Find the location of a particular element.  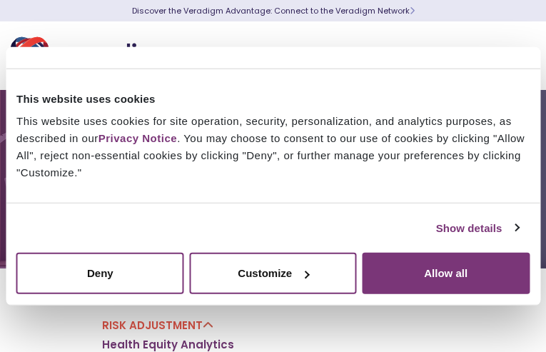

button: Deny is located at coordinates (100, 273).